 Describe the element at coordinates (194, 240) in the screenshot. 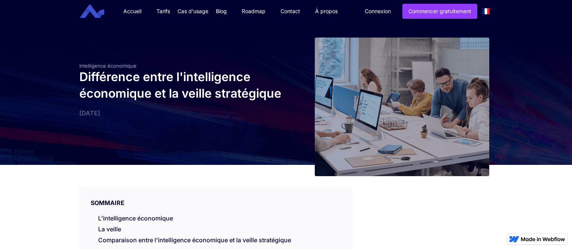

I see `a: Comparaison entre l'intelligence économique et la veille stratégique` at that location.